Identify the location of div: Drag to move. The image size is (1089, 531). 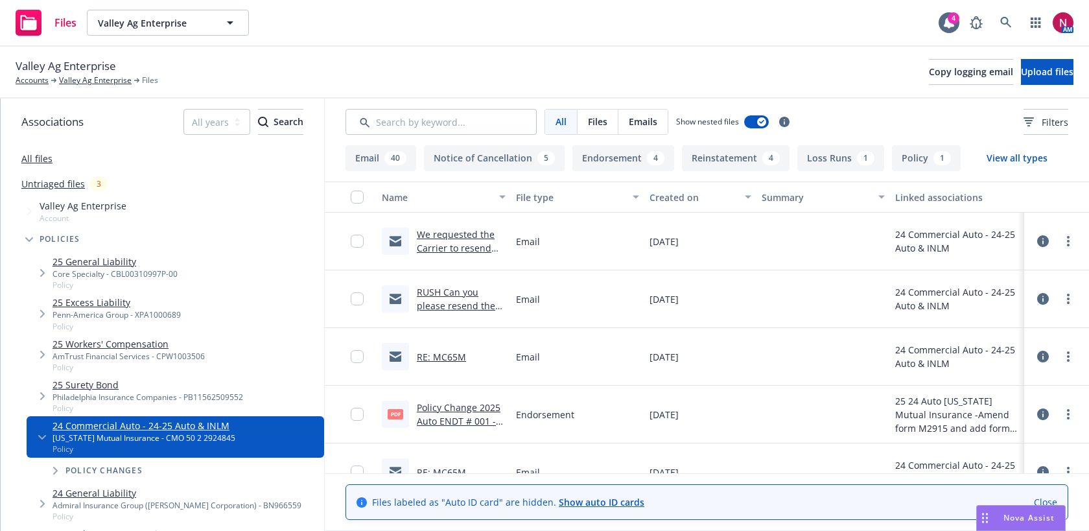
(984, 518).